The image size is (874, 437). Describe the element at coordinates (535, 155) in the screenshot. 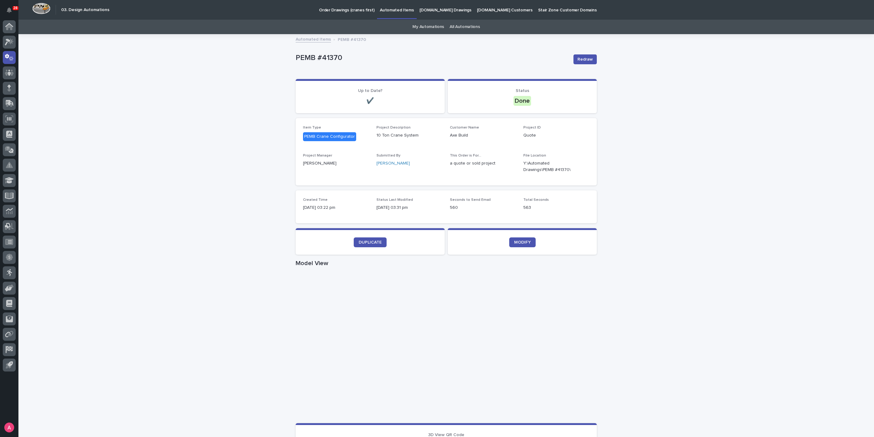

I see `span: File Location` at that location.